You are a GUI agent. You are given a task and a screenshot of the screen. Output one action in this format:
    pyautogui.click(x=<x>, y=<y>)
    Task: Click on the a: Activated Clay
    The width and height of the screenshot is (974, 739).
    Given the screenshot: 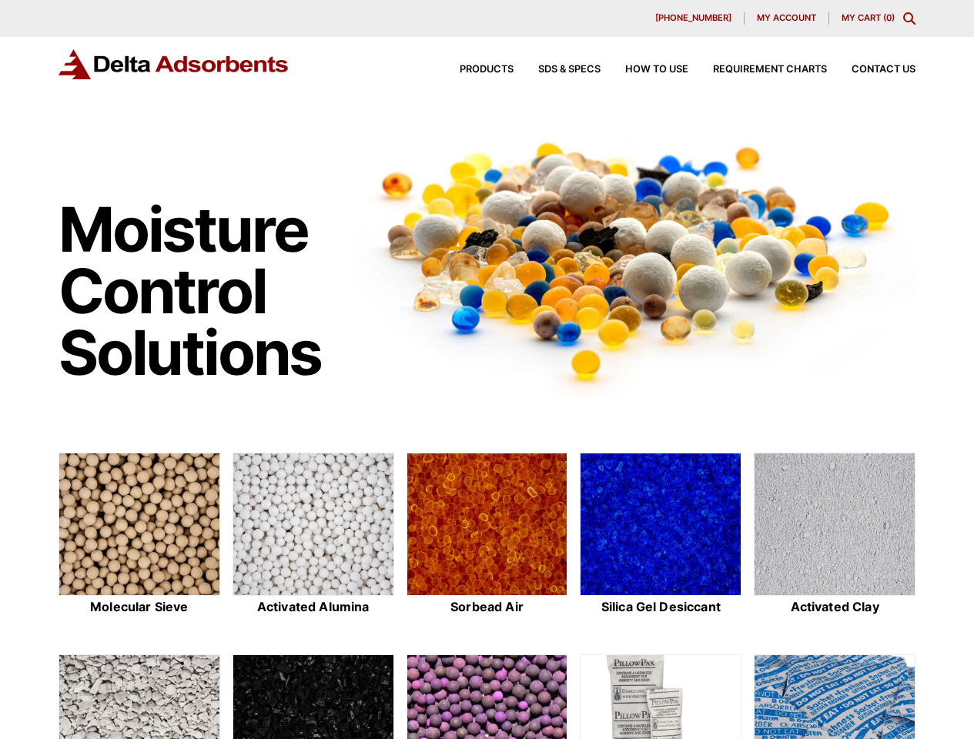 What is the action you would take?
    pyautogui.click(x=834, y=534)
    